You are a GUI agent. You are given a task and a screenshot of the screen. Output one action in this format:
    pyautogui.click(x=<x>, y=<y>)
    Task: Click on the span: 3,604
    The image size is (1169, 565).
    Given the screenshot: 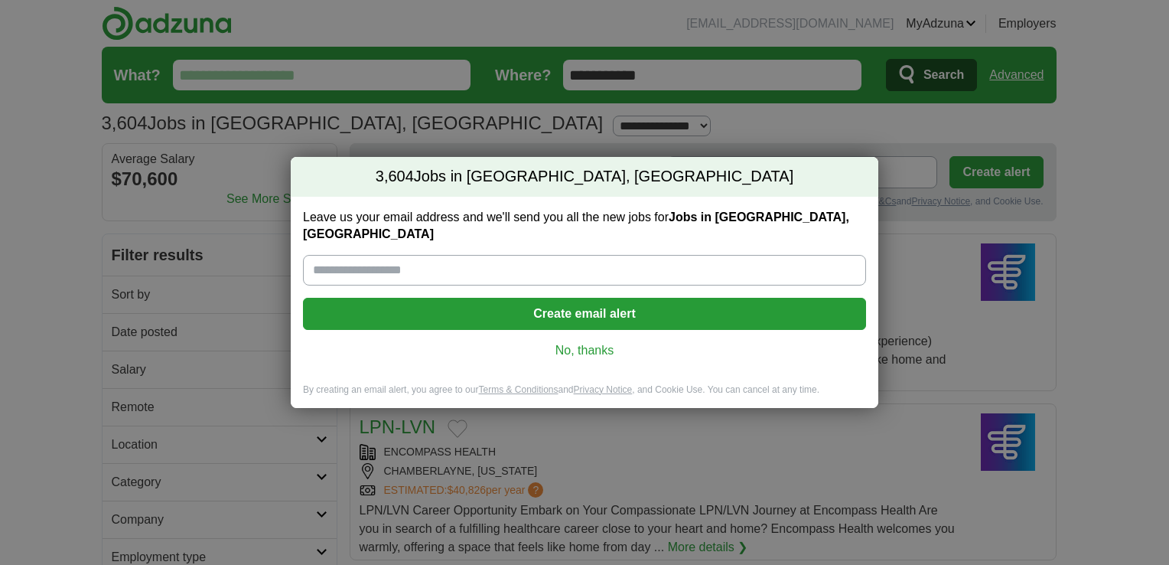 What is the action you would take?
    pyautogui.click(x=395, y=177)
    